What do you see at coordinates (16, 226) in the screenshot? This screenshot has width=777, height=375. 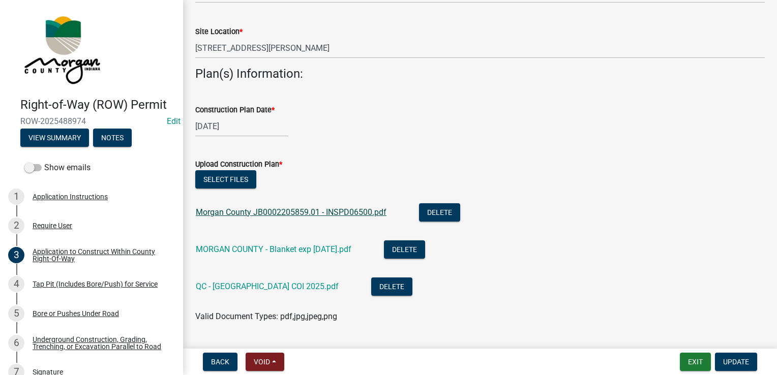 I see `div: 2` at bounding box center [16, 226].